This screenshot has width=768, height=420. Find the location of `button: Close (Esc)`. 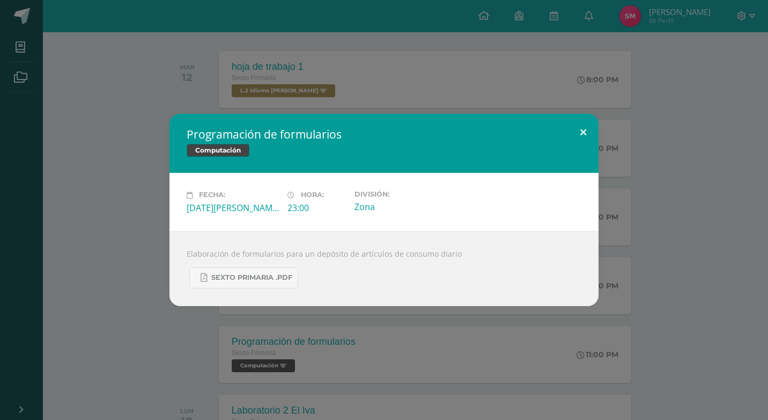

button: Close (Esc) is located at coordinates (583, 132).